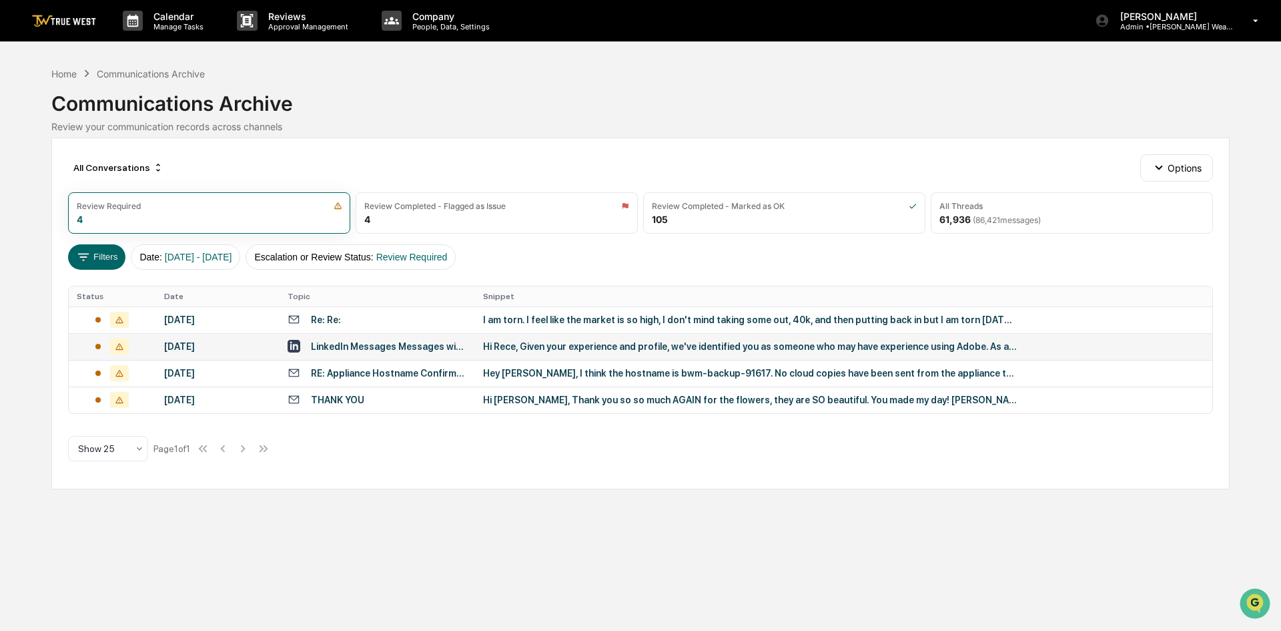 This screenshot has width=1281, height=631. I want to click on p: How can we help?, so click(128, 39).